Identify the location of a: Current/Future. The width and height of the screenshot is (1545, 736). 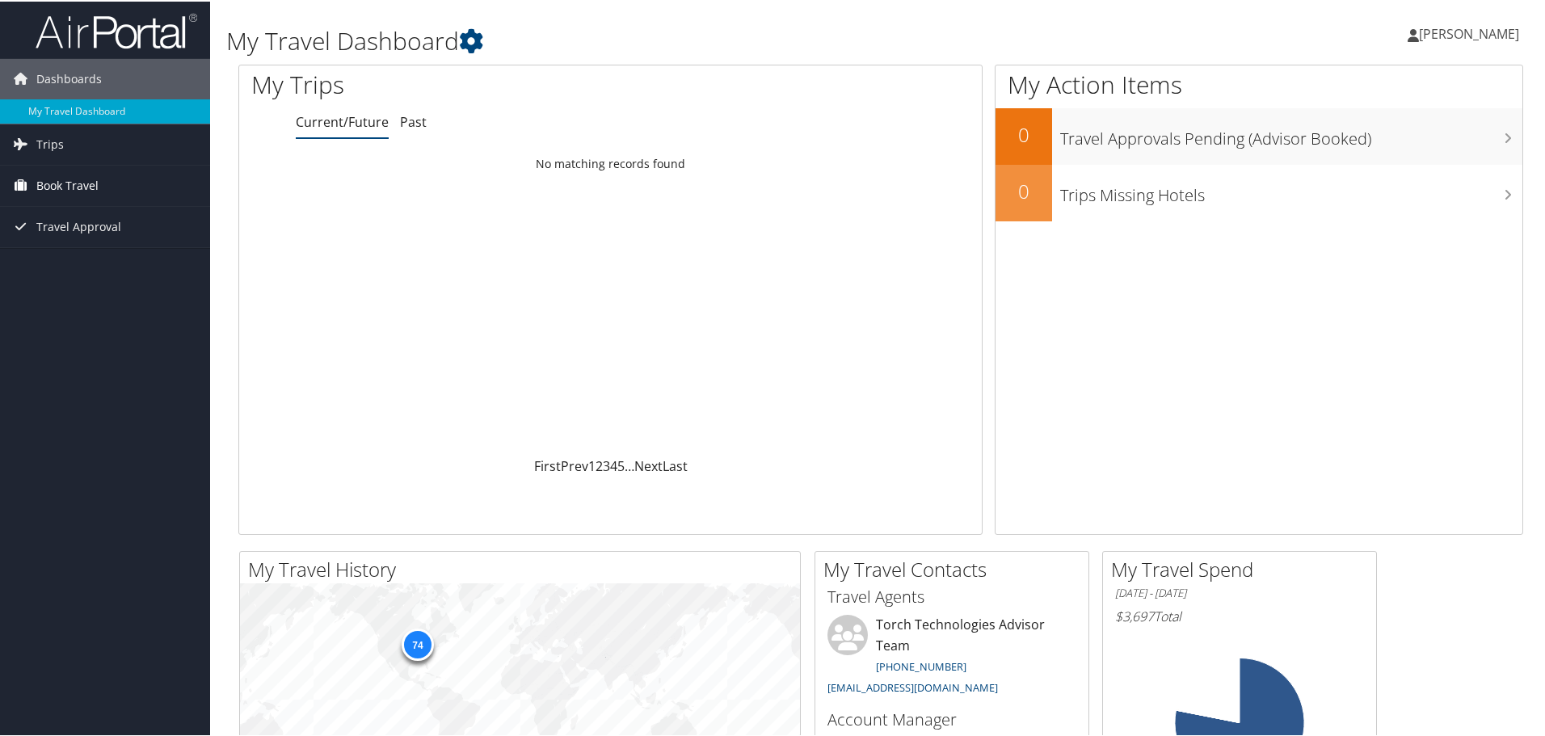
(342, 120).